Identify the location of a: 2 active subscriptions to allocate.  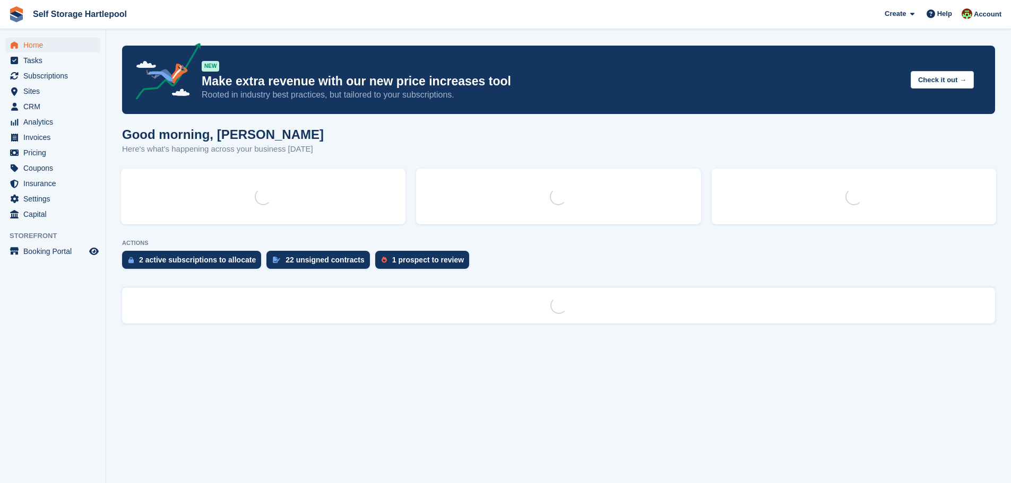
(194, 263).